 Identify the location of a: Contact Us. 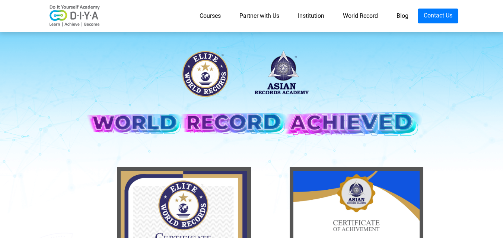
(437, 16).